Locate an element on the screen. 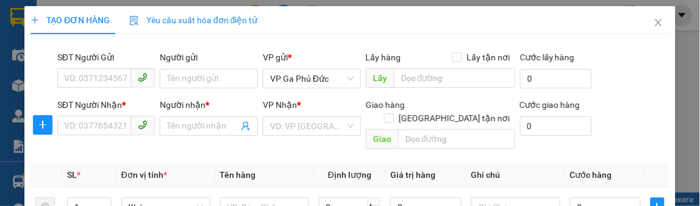  span: Lấy tận nơi is located at coordinates (488, 57).